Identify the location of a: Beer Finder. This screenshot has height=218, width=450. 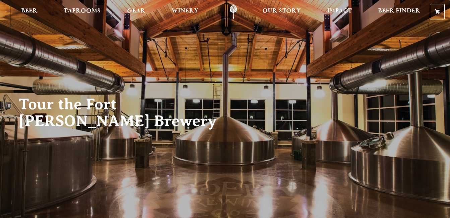
(399, 12).